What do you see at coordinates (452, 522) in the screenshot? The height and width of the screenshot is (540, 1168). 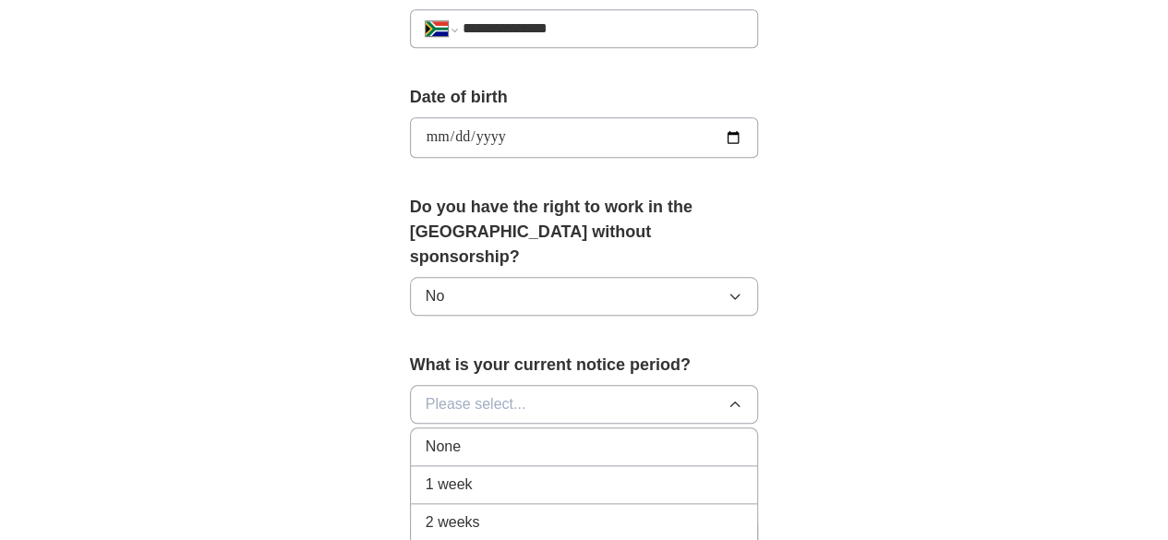 I see `span: 2 weeks` at bounding box center [452, 522].